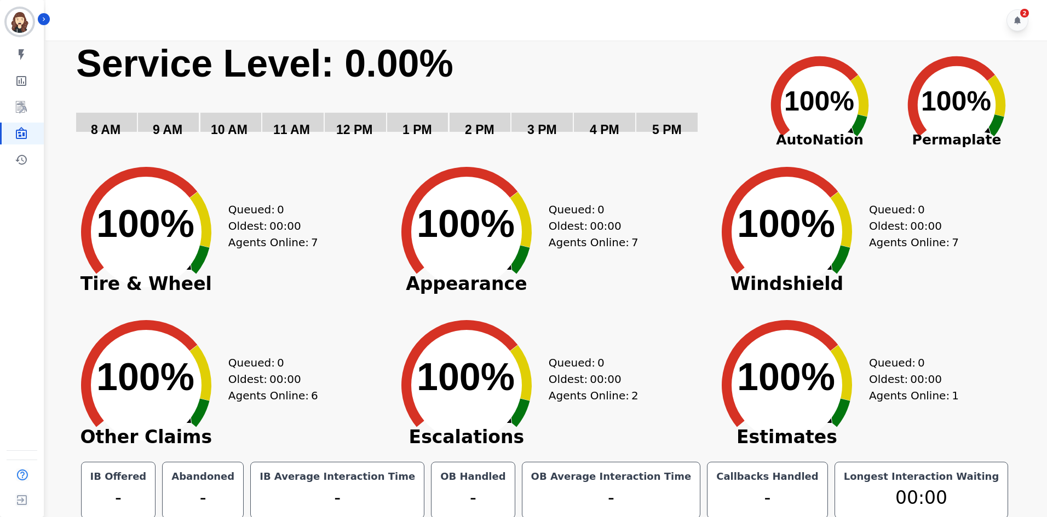 The width and height of the screenshot is (1047, 517). I want to click on span: Appearance, so click(467, 284).